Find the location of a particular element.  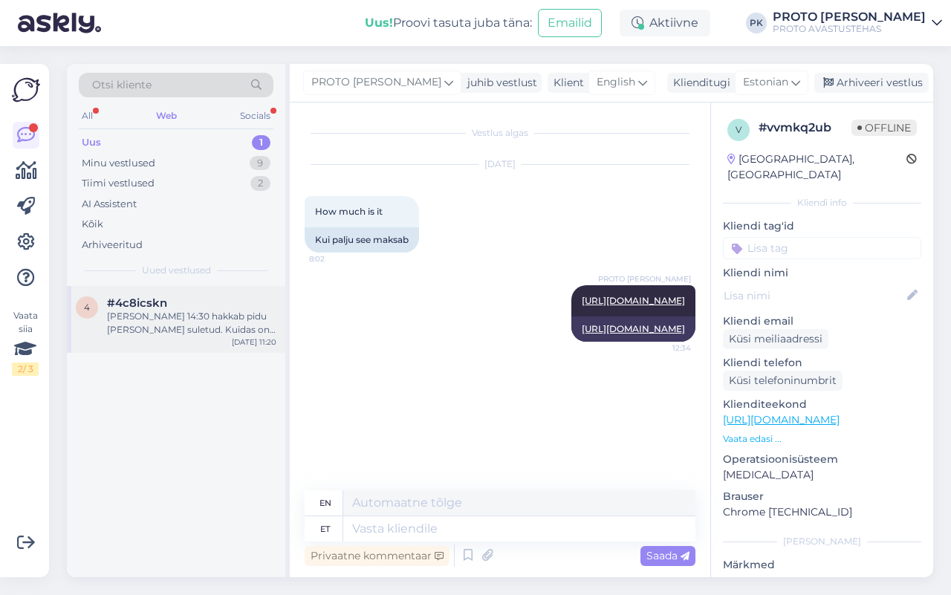

div: Tiimi vestlused is located at coordinates (118, 184).